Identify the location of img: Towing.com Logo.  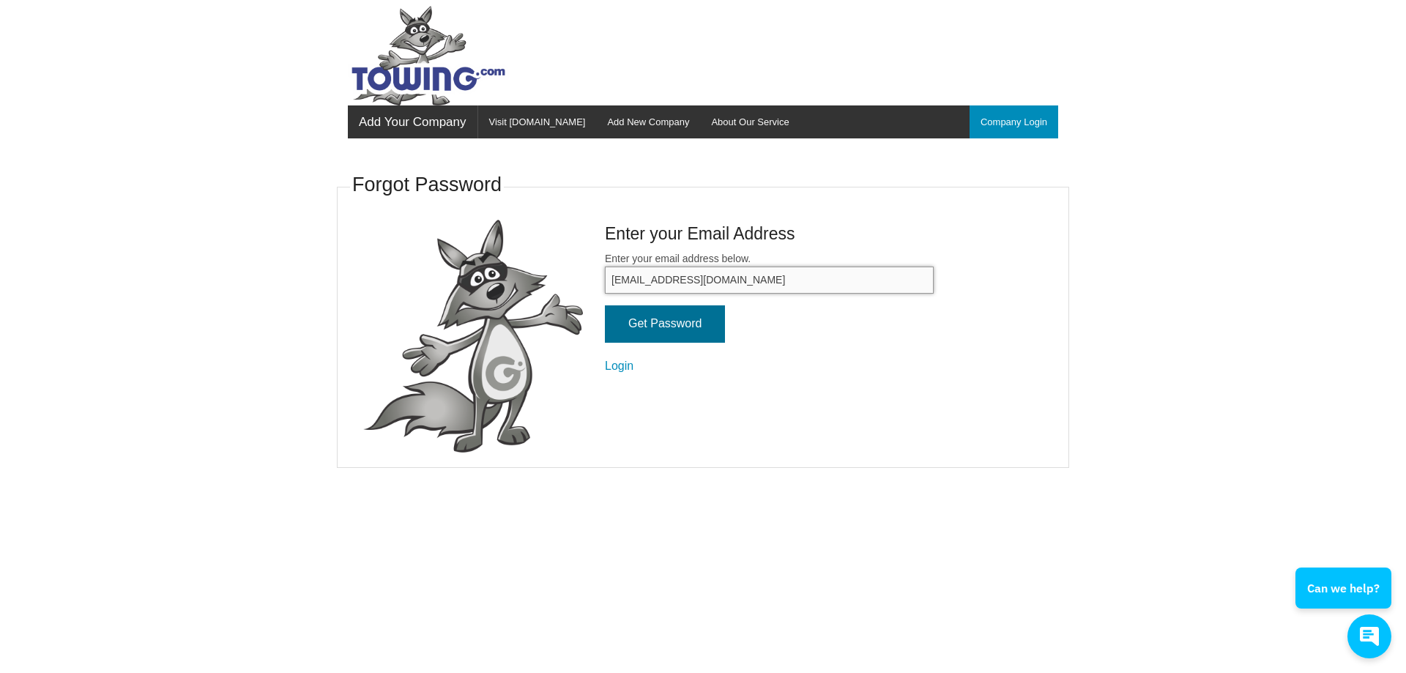
(428, 56).